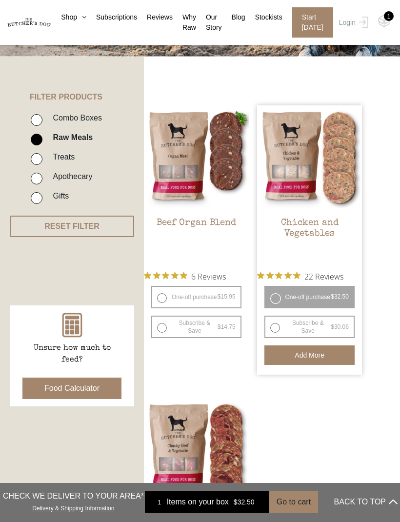 This screenshot has height=522, width=400. I want to click on a: Reviews, so click(155, 17).